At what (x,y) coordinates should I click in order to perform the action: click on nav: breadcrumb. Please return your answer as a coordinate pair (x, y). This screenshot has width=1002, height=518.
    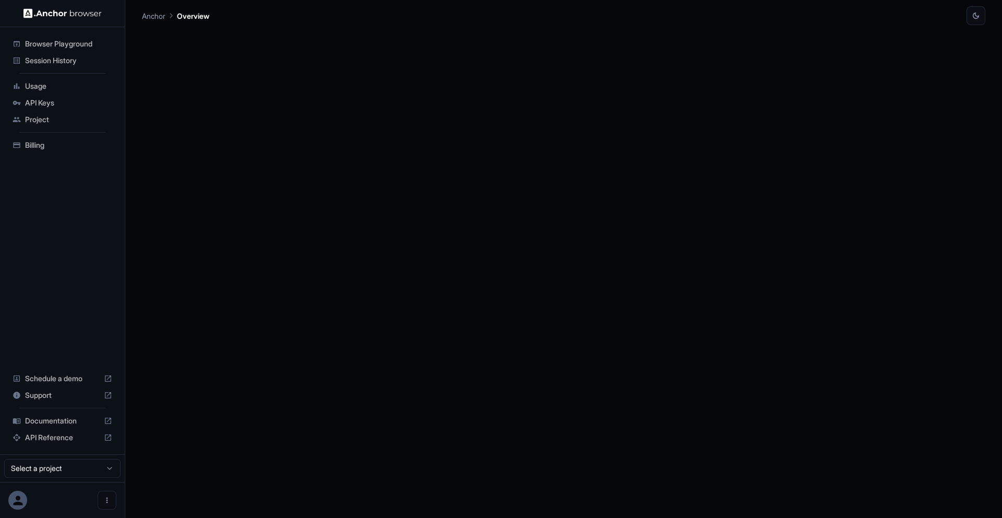
    Looking at the image, I should click on (175, 16).